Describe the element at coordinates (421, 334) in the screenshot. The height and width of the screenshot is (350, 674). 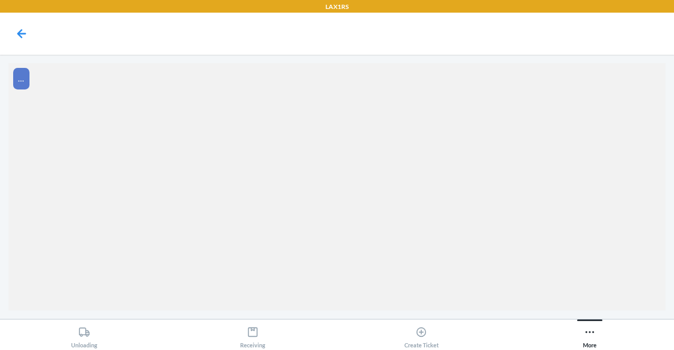
I see `button: Create Ticket` at that location.